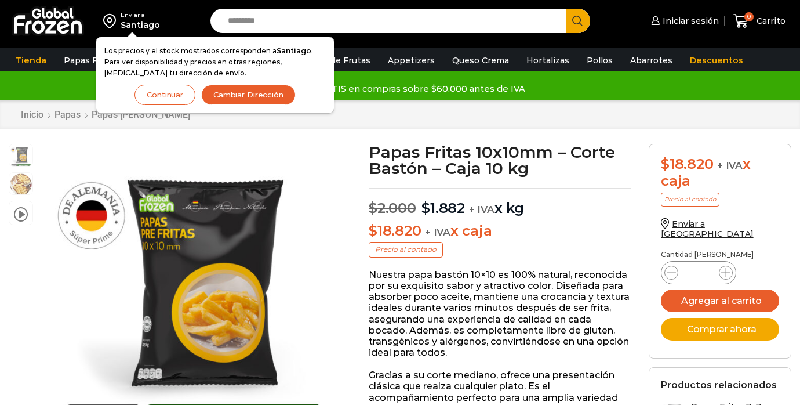 Image resolution: width=800 pixels, height=405 pixels. What do you see at coordinates (32, 114) in the screenshot?
I see `a: Inicio` at bounding box center [32, 114].